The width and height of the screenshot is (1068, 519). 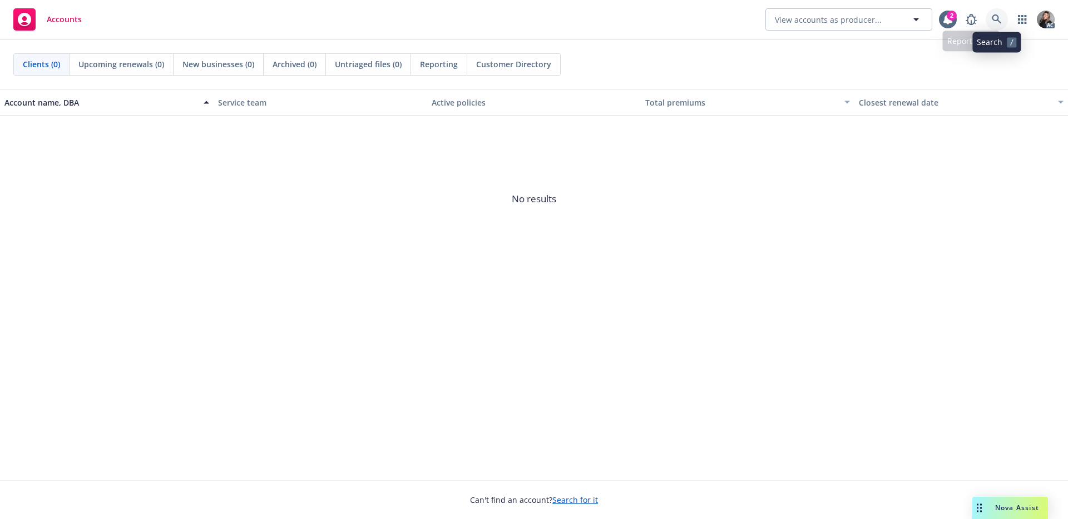 I want to click on span: Nova Assist, so click(x=1016, y=508).